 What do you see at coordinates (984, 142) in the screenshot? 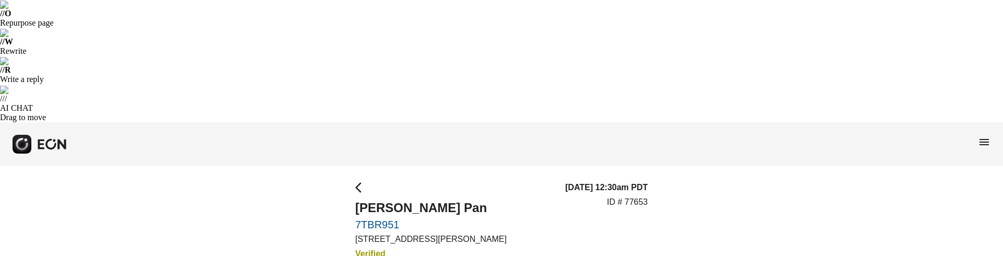
I see `span: menu` at bounding box center [984, 142].